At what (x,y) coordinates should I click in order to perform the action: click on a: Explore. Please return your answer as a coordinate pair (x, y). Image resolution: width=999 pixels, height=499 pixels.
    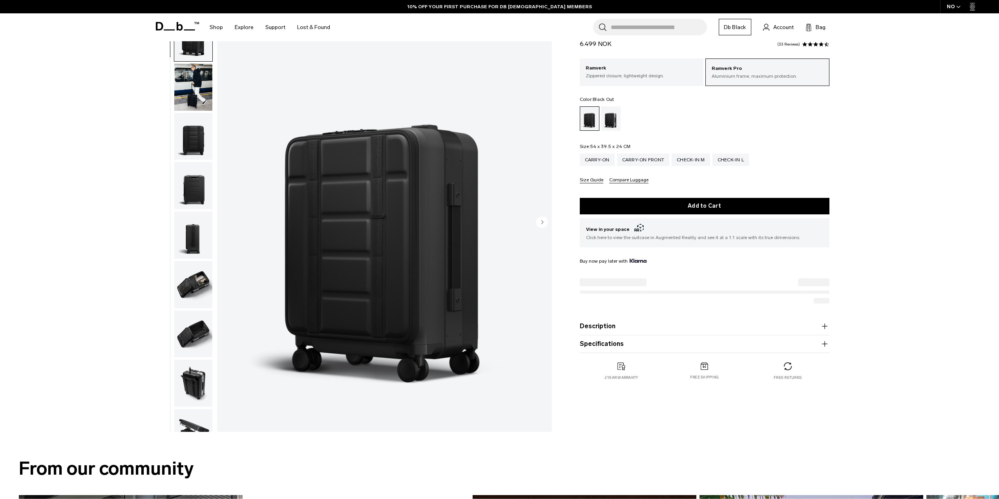
    Looking at the image, I should click on (244, 27).